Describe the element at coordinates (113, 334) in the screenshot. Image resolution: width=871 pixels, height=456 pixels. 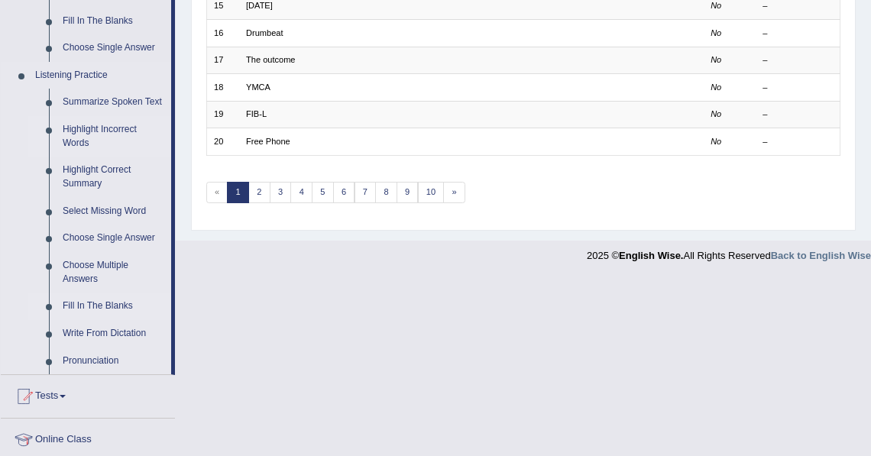
I see `a: Write From Dictation` at that location.